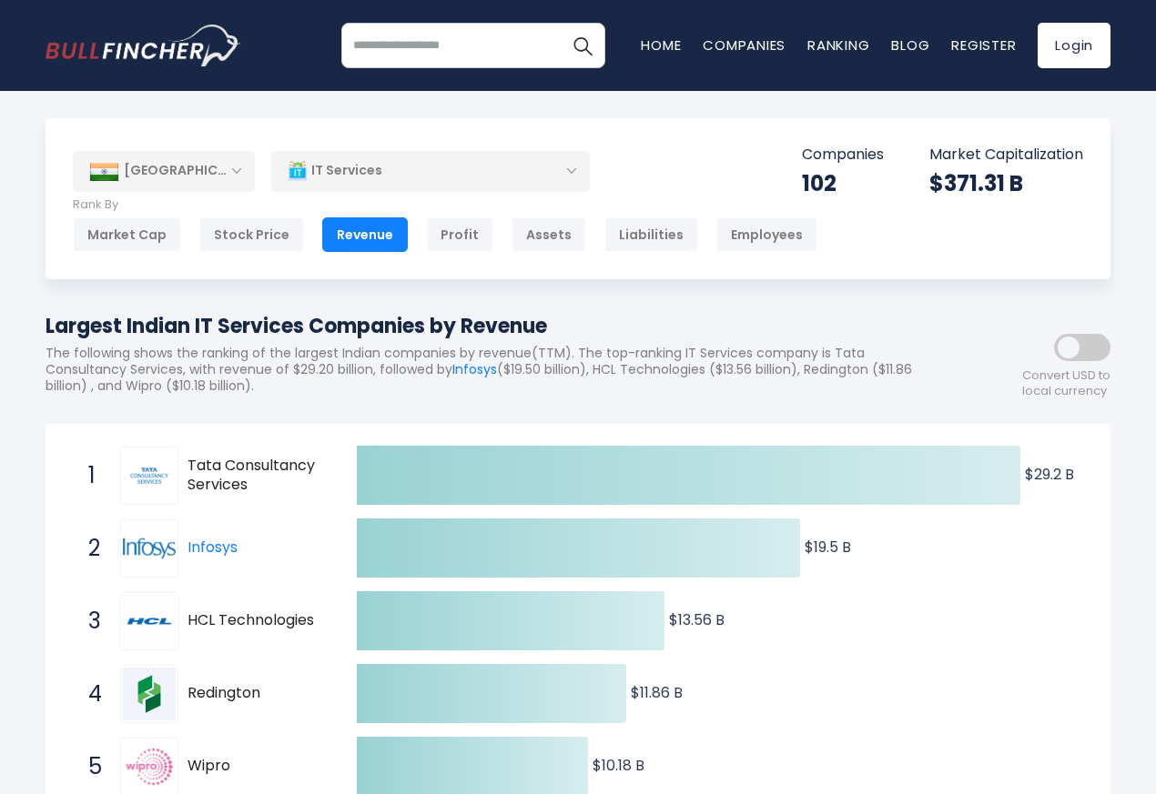 This screenshot has width=1156, height=794. Describe the element at coordinates (430, 171) in the screenshot. I see `div: IT Services` at that location.